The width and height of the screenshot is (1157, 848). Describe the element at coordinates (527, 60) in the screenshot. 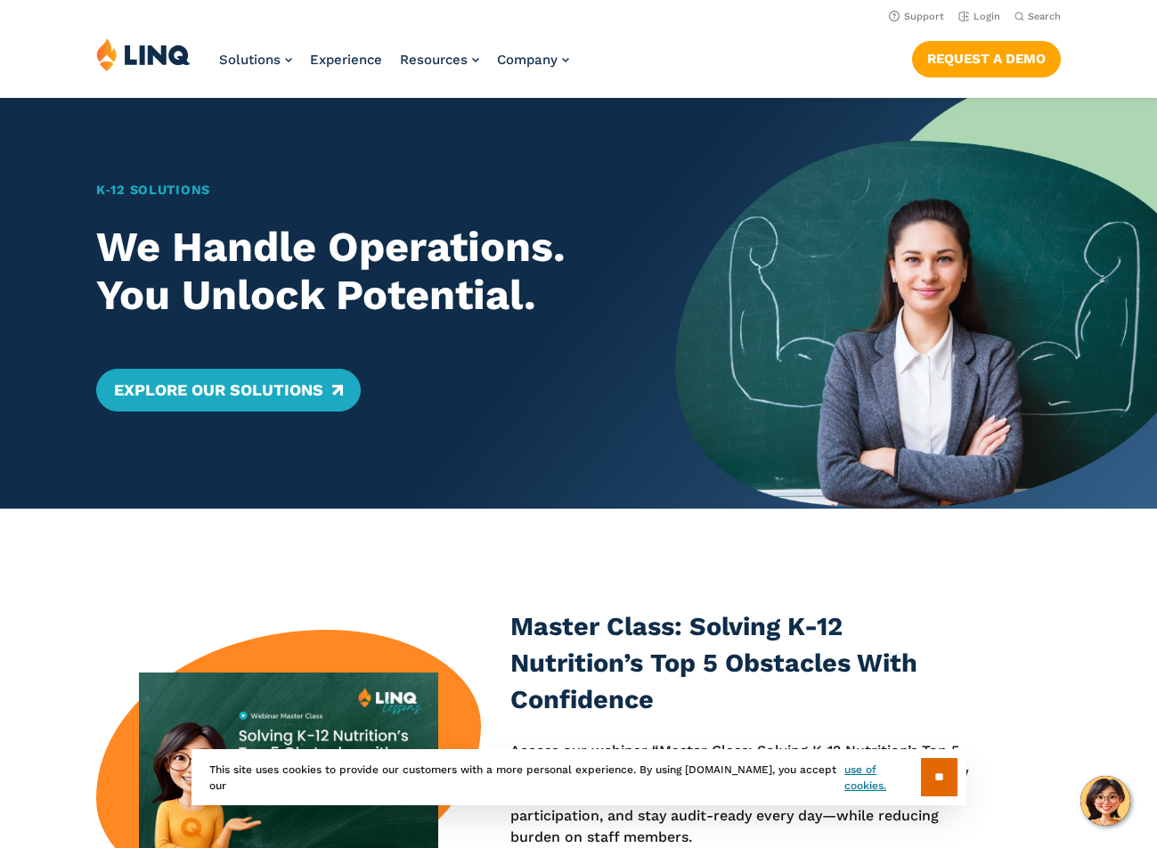

I see `span: Company` at that location.